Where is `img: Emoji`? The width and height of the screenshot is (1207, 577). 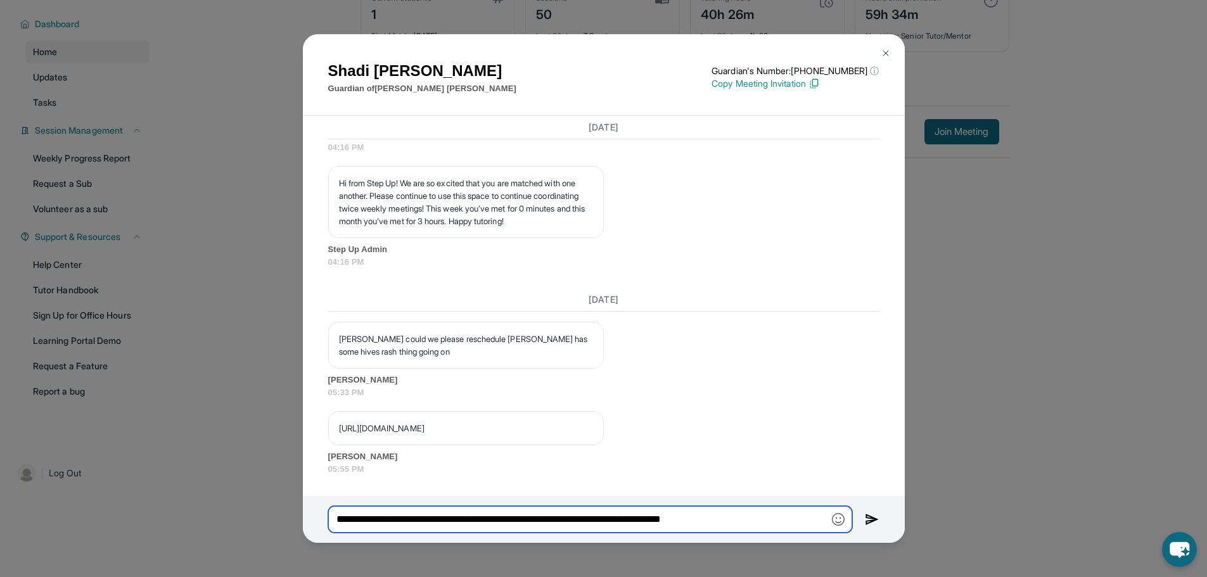 img: Emoji is located at coordinates (838, 520).